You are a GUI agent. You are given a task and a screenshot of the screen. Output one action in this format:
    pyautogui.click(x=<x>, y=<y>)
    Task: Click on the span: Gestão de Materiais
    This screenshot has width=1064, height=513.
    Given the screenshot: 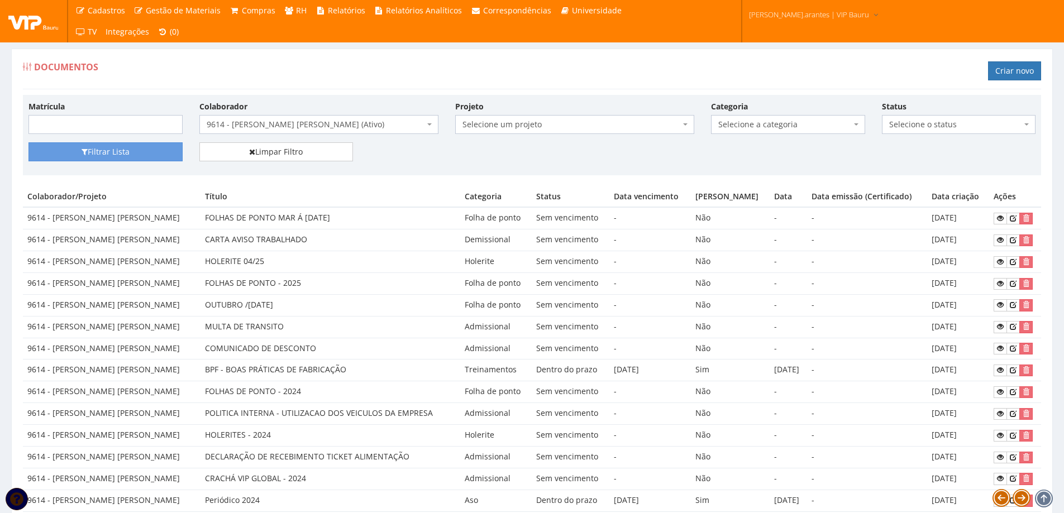 What is the action you would take?
    pyautogui.click(x=183, y=10)
    